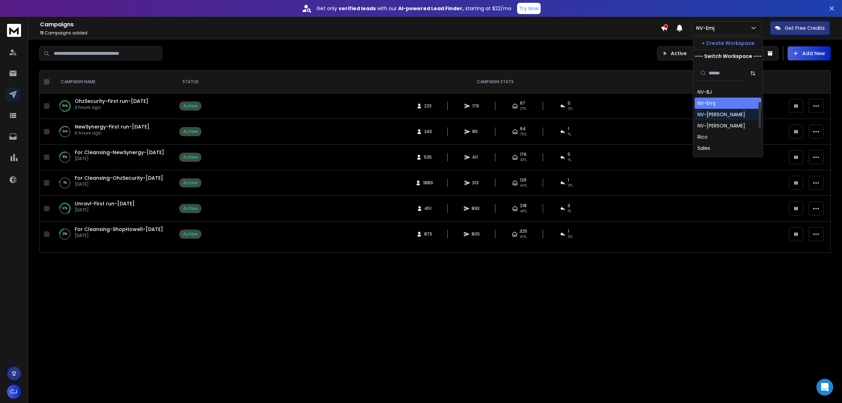 The height and width of the screenshot is (403, 842). What do you see at coordinates (753, 73) in the screenshot?
I see `button: Sort by Sort A-Z` at bounding box center [753, 73].